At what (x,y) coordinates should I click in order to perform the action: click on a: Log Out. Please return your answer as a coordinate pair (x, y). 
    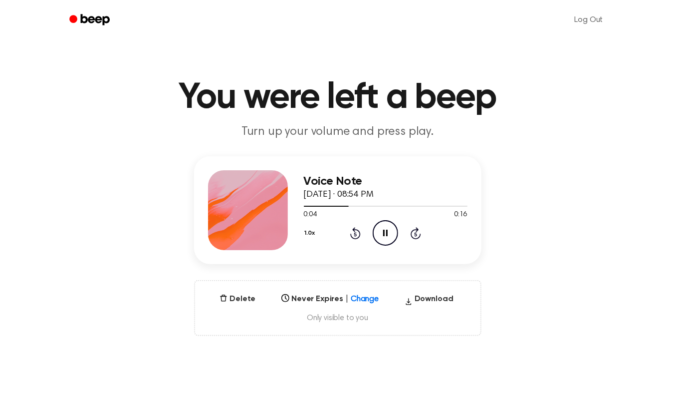
    Looking at the image, I should click on (589, 20).